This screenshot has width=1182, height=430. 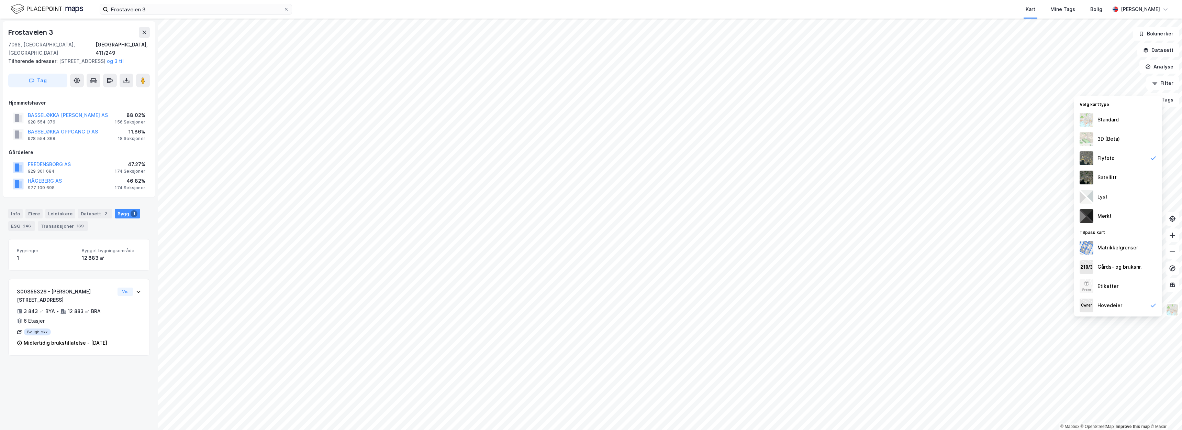 I want to click on div: Tilpass kart, so click(x=1118, y=232).